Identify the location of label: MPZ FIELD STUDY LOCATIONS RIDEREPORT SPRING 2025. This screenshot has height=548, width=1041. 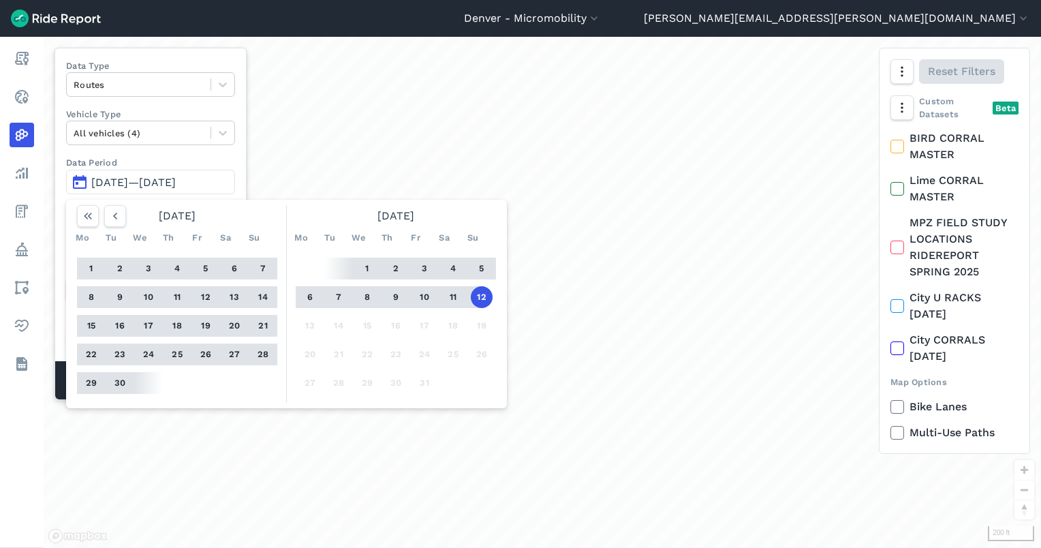
(955, 247).